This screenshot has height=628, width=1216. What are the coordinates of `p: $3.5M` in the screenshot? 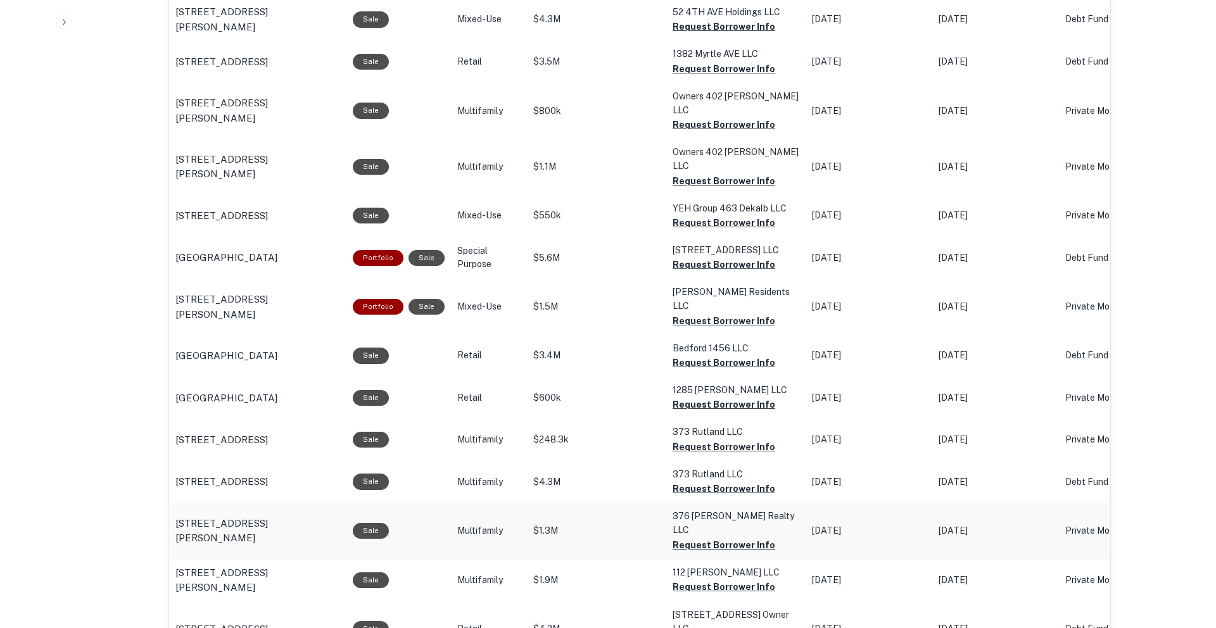 It's located at (596, 61).